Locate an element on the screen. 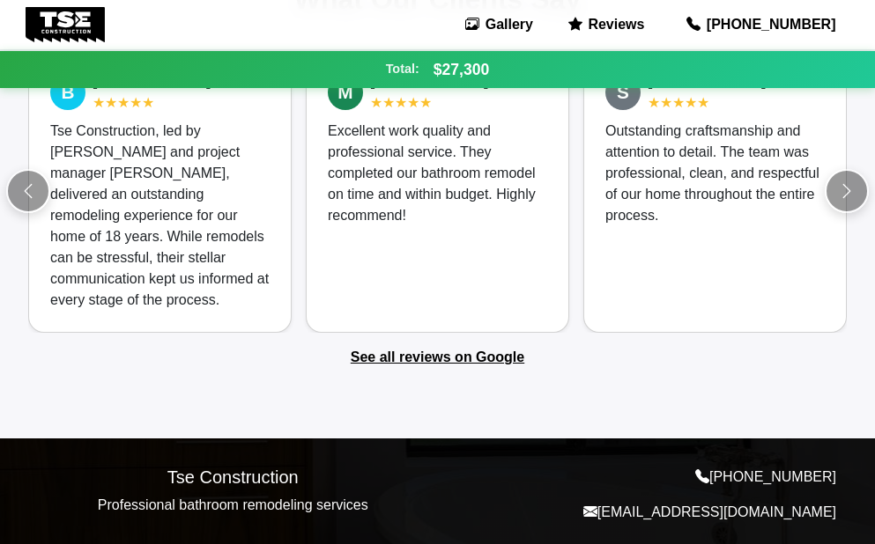 This screenshot has width=875, height=544. div: Excellent work quality and professional service. They completed our bathroom remodel on time and ... is located at coordinates (437, 174).